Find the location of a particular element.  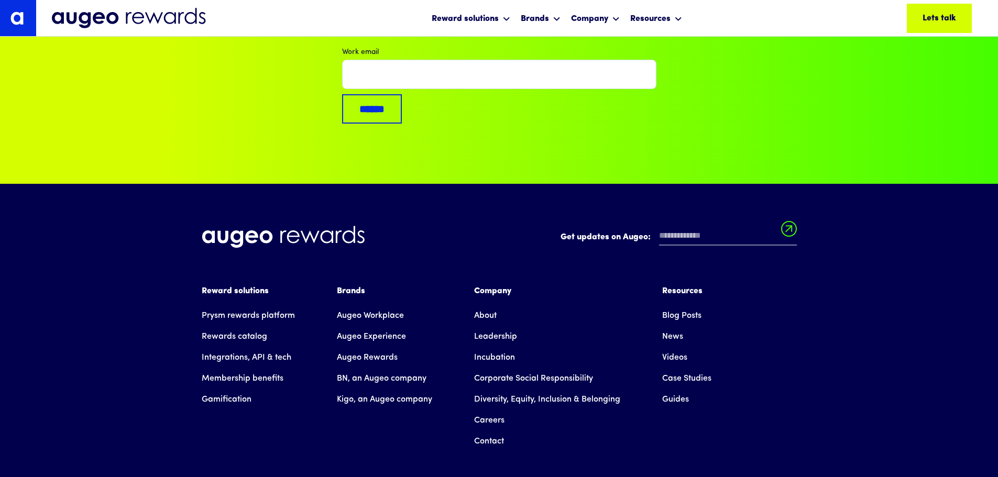

a: Incubation is located at coordinates (495, 358).